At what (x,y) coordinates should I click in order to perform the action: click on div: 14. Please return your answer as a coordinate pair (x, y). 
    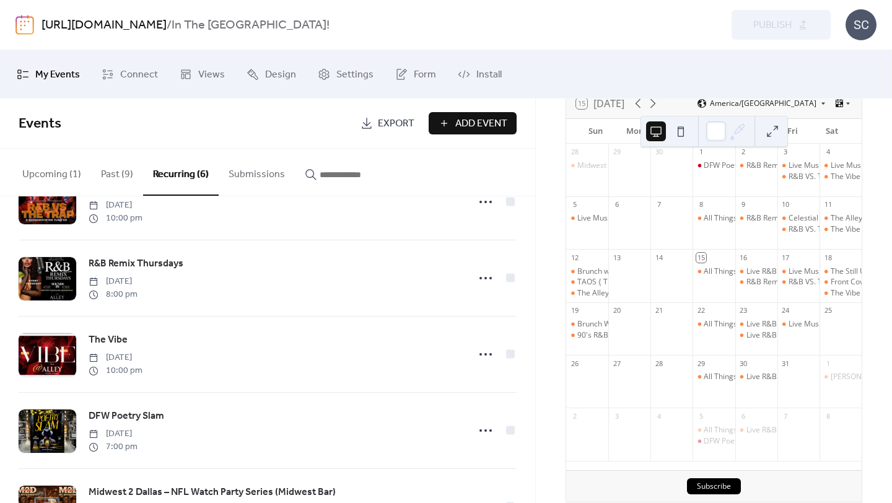
    Looking at the image, I should click on (658, 257).